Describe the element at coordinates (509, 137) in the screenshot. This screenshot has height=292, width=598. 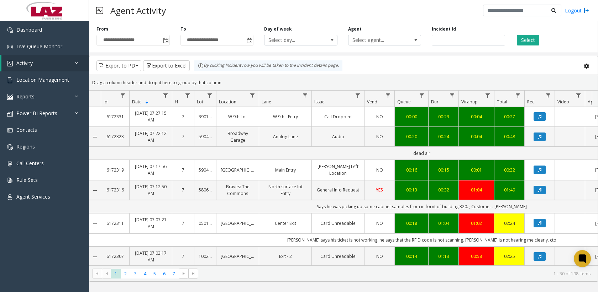
I see `a: 00:48` at that location.